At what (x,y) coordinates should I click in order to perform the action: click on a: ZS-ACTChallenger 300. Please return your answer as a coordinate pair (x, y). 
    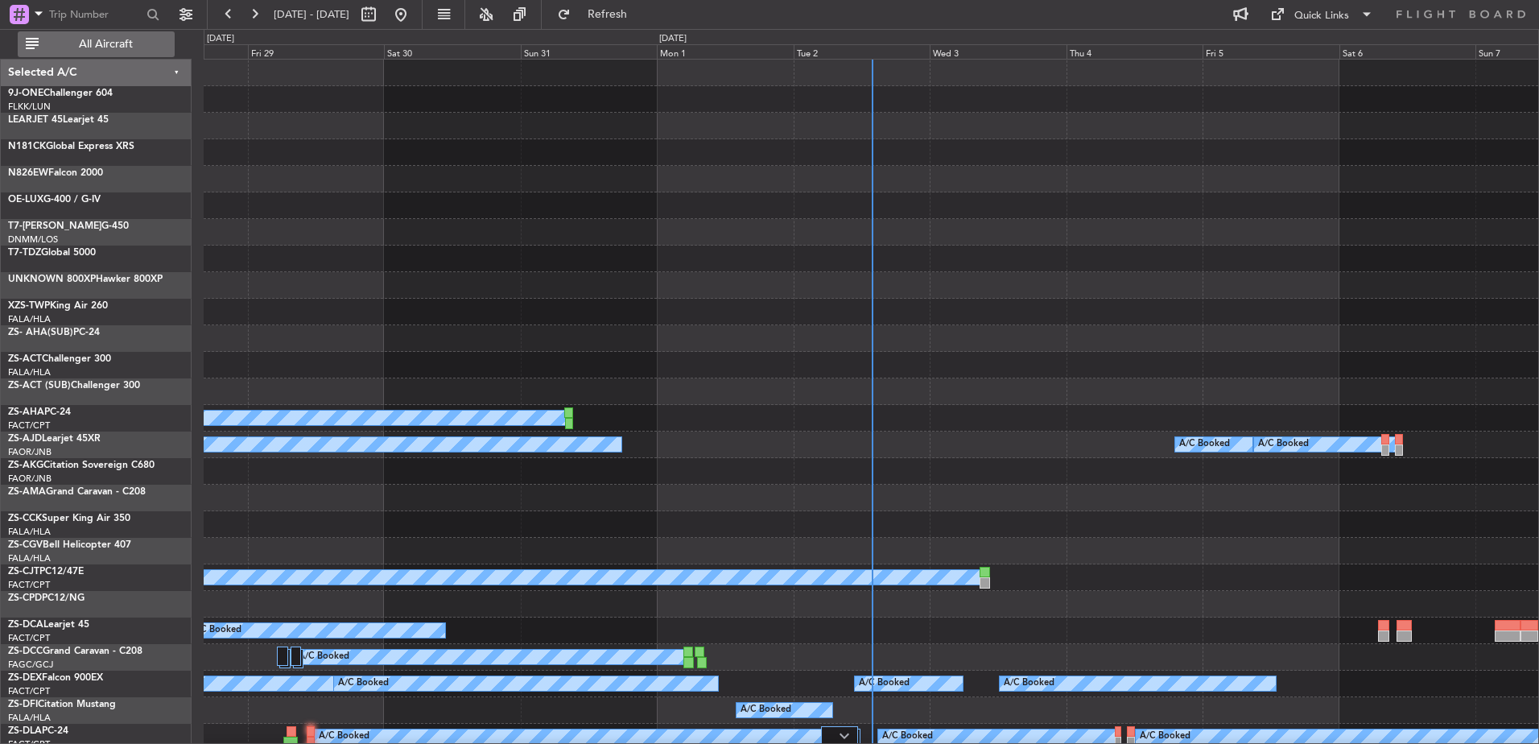
    Looking at the image, I should click on (60, 359).